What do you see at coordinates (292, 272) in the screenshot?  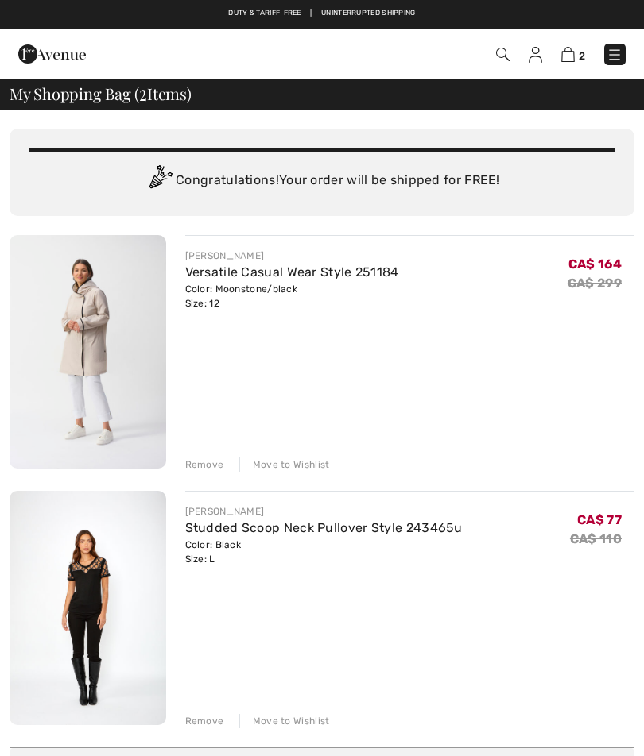 I see `a: Versatile Casual Wear Style 251184` at bounding box center [292, 272].